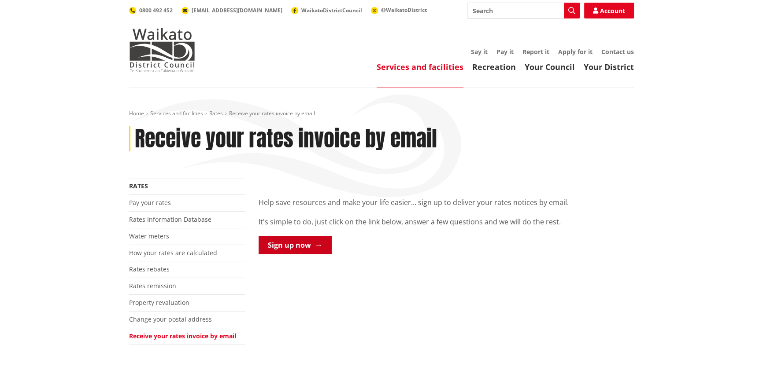  I want to click on p: It's simple to do, just click on the link below, answer a few questions and we will do the rest., so click(446, 222).